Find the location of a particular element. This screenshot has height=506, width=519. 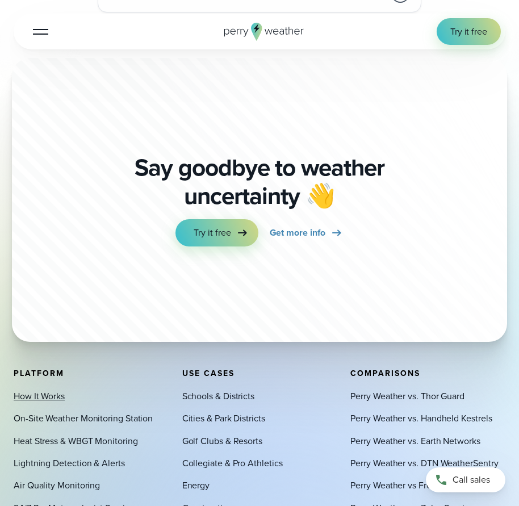

a: Get more info is located at coordinates (307, 233).